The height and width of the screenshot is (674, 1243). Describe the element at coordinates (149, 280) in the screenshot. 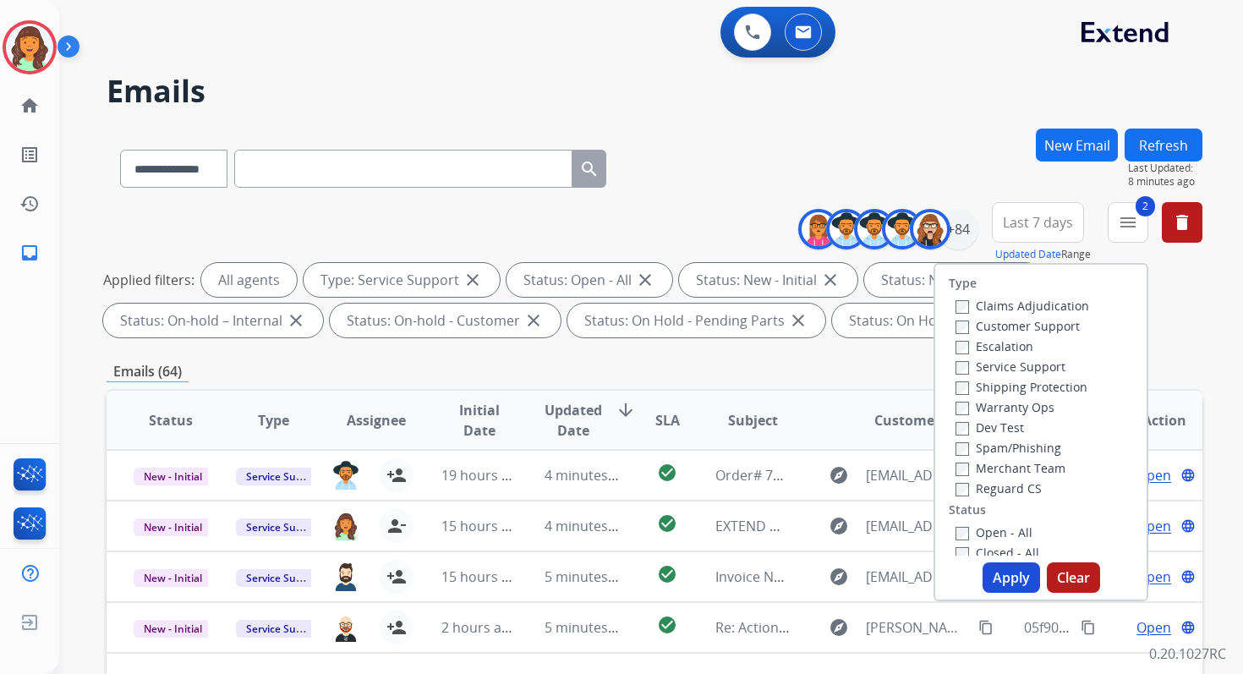

I see `p: Applied filters:` at that location.